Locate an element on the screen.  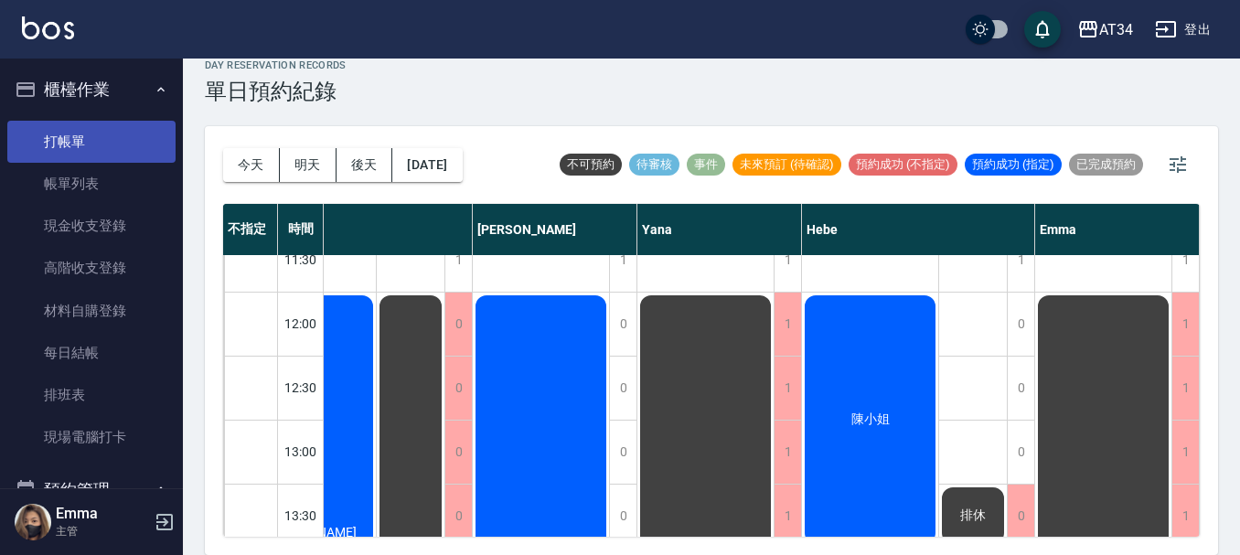
div: Emma is located at coordinates (1118, 230).